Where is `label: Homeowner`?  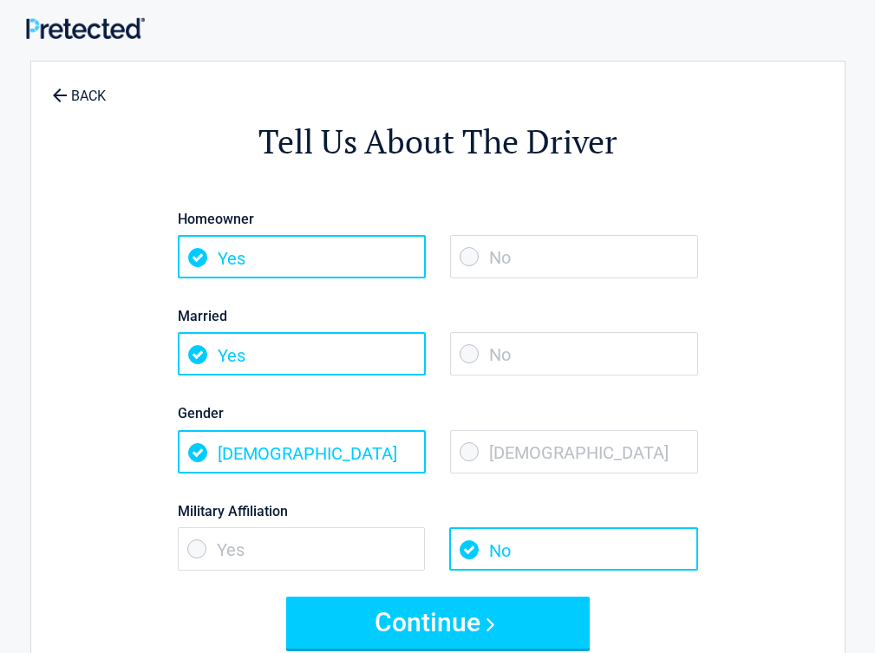
label: Homeowner is located at coordinates (438, 219).